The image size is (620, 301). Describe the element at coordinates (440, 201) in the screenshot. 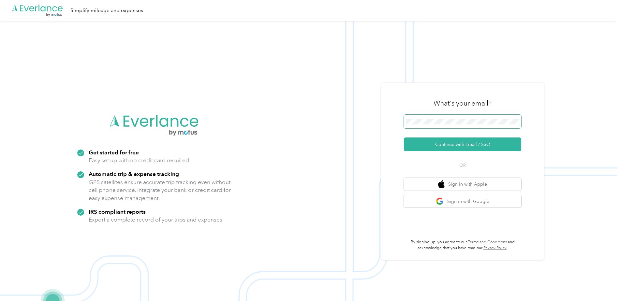

I see `img: google logo` at that location.